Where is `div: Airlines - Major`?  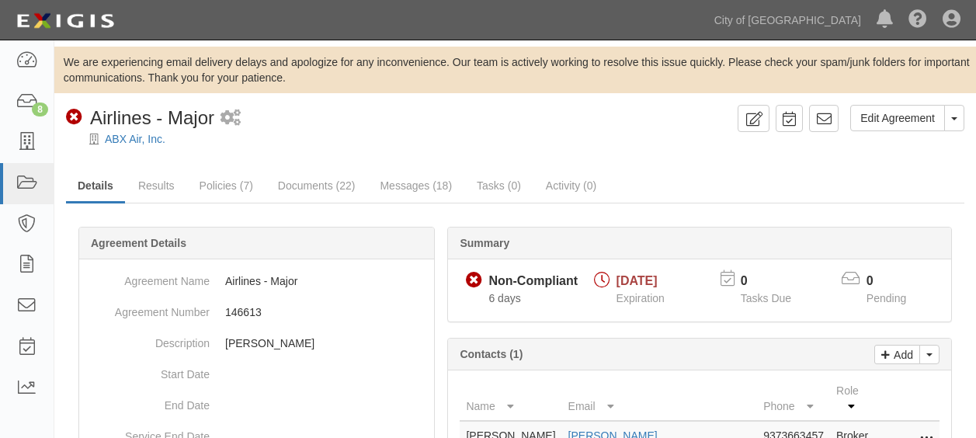 div: Airlines - Major is located at coordinates (140, 118).